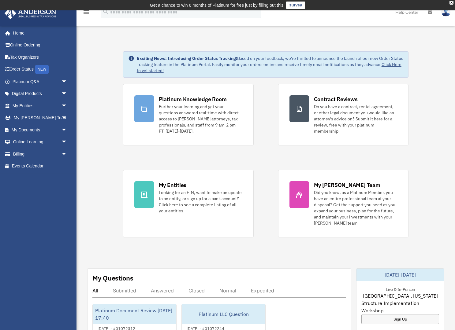 This screenshot has width=455, height=330. What do you see at coordinates (40, 166) in the screenshot?
I see `a: Events Calendar` at bounding box center [40, 166].